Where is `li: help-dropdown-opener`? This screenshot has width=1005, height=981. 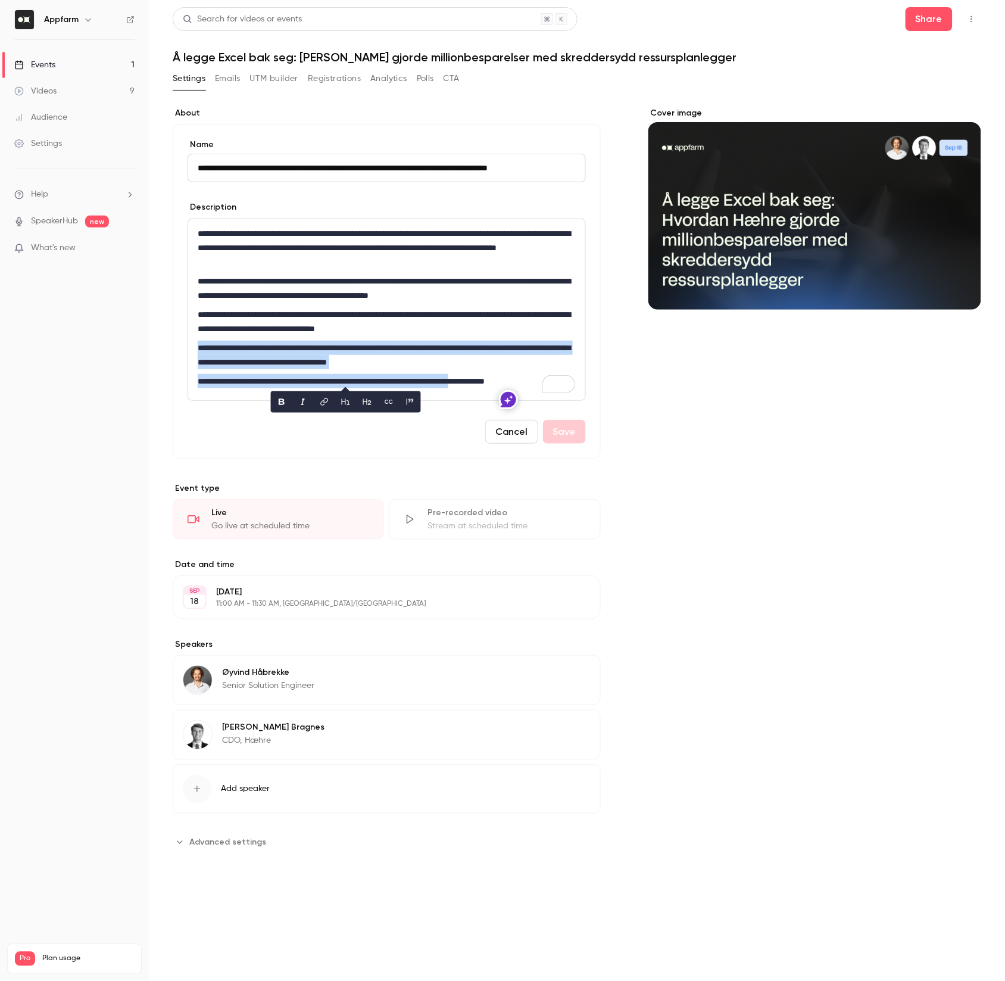 li: help-dropdown-opener is located at coordinates (74, 194).